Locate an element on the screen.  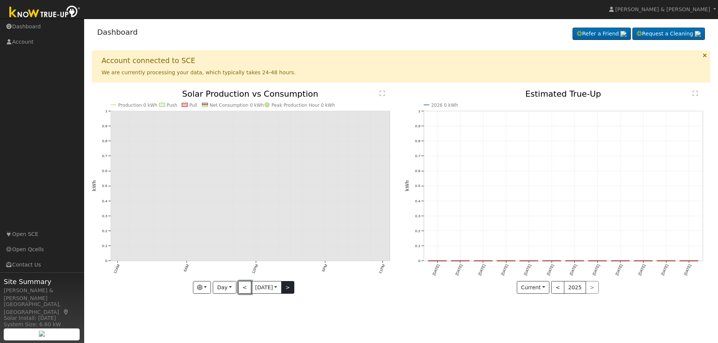
img: Know True-Up is located at coordinates (45, 12).